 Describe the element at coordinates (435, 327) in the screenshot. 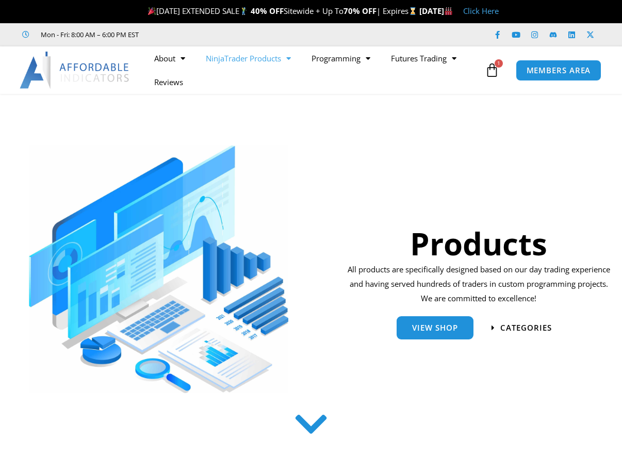

I see `a: View Shop` at that location.